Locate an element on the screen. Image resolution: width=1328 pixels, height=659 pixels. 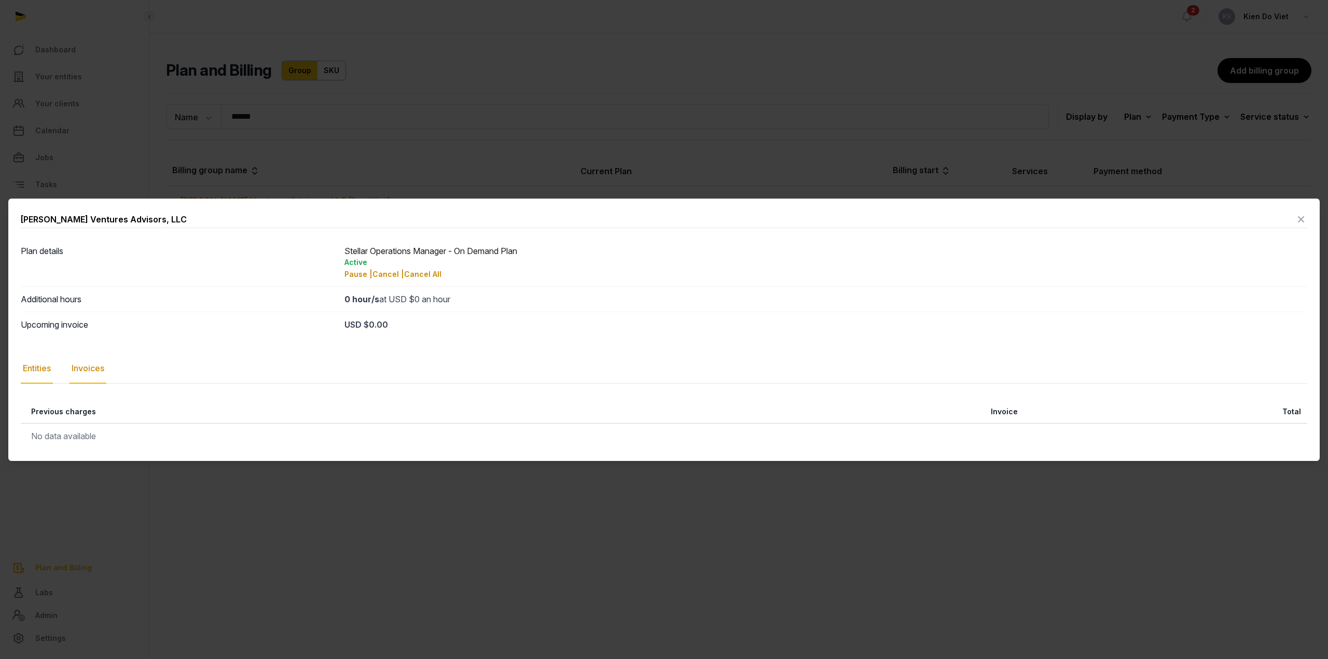
div: USD $0.00 is located at coordinates (826, 325).